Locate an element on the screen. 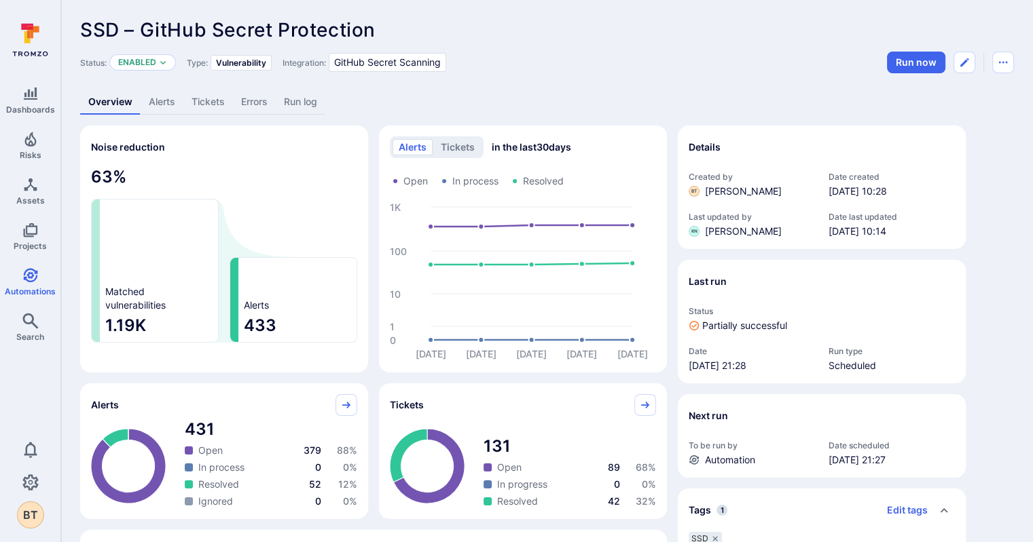 The width and height of the screenshot is (1033, 542). span: 89 is located at coordinates (614, 467).